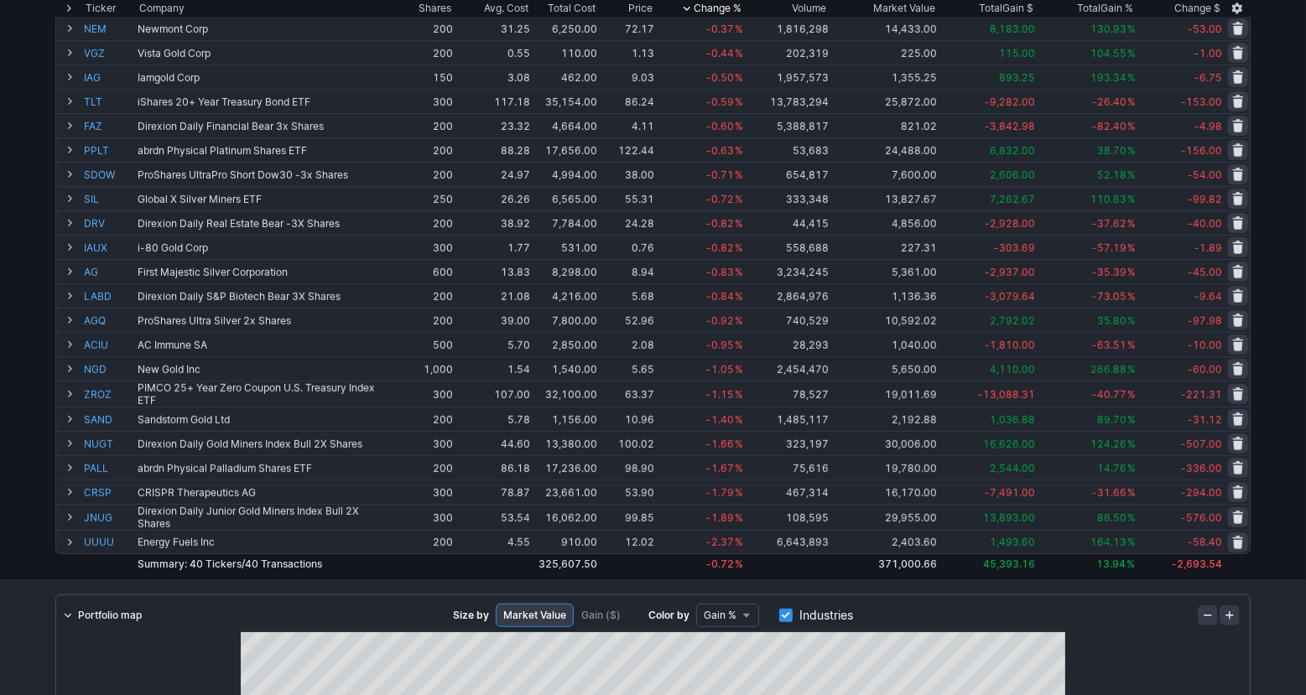  I want to click on span: -37.62, so click(1109, 223).